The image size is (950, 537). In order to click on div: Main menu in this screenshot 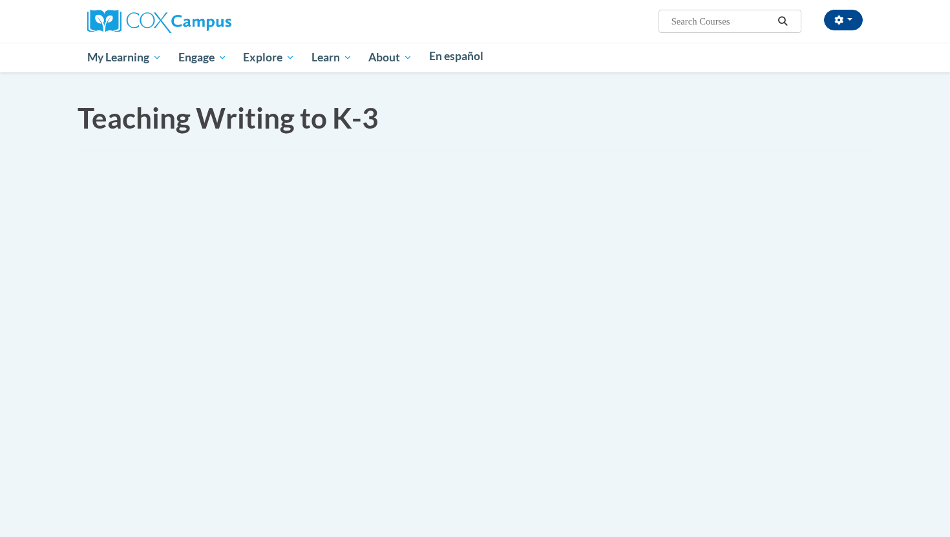, I will do `click(475, 58)`.